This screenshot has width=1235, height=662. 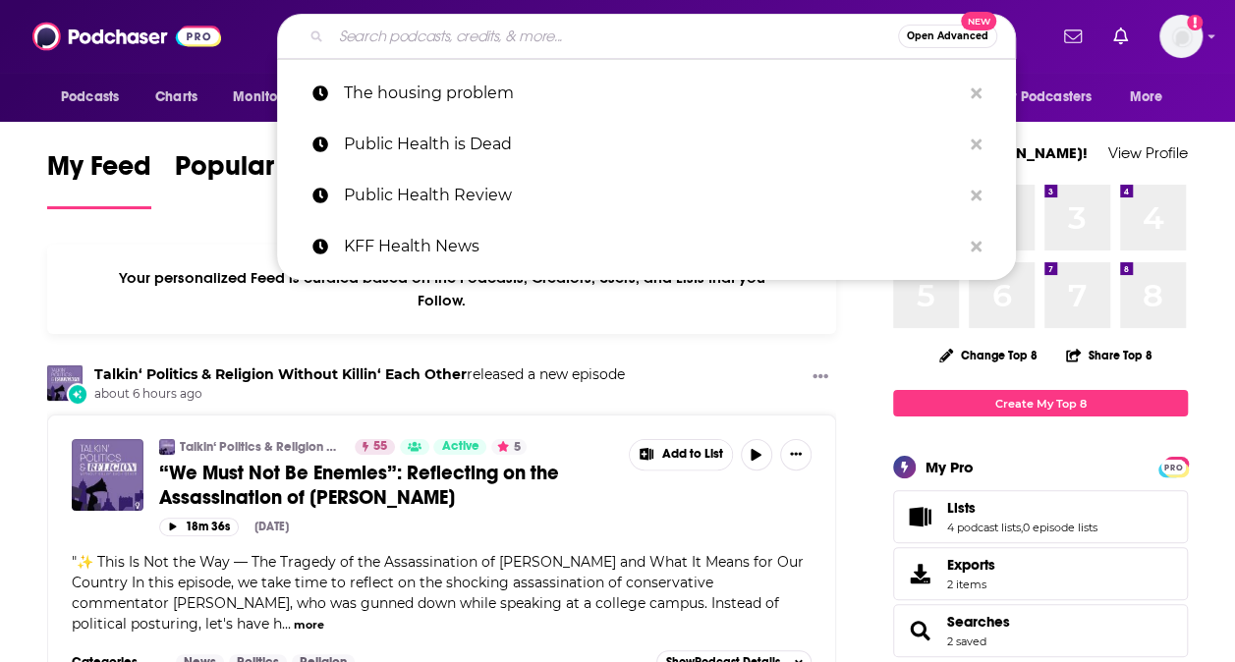 I want to click on p: Public Health is Dead, so click(x=653, y=144).